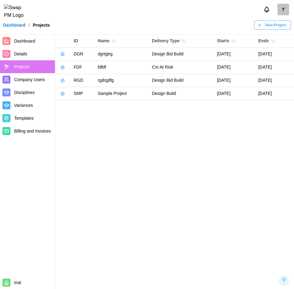  I want to click on div: Starts, so click(234, 41).